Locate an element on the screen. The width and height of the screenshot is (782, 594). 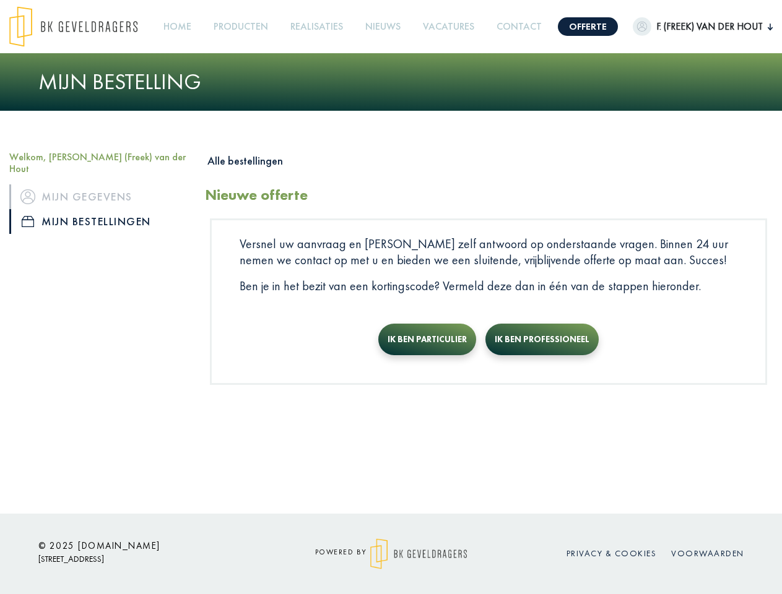
button: Alle bestellingen is located at coordinates (244, 161).